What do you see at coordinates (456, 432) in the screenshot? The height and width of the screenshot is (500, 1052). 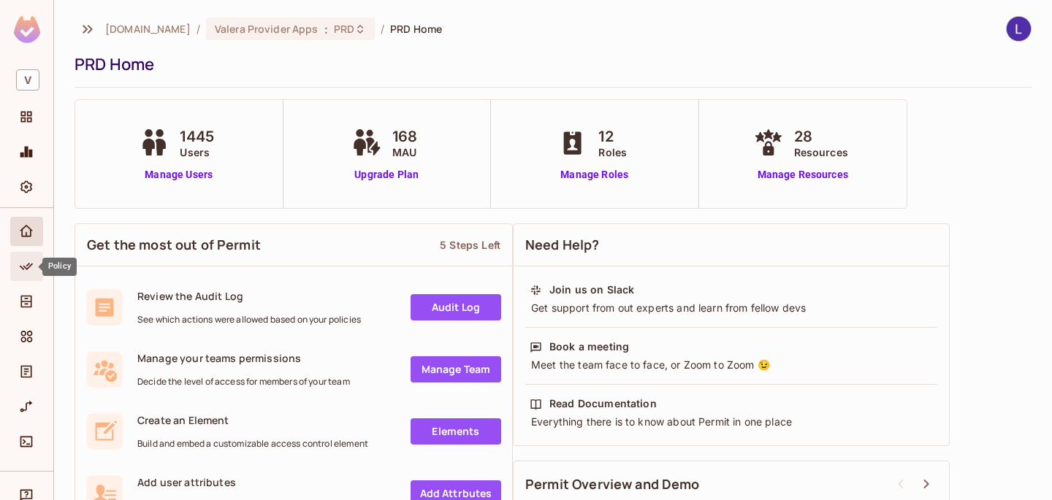 I see `a: Elements` at bounding box center [456, 432].